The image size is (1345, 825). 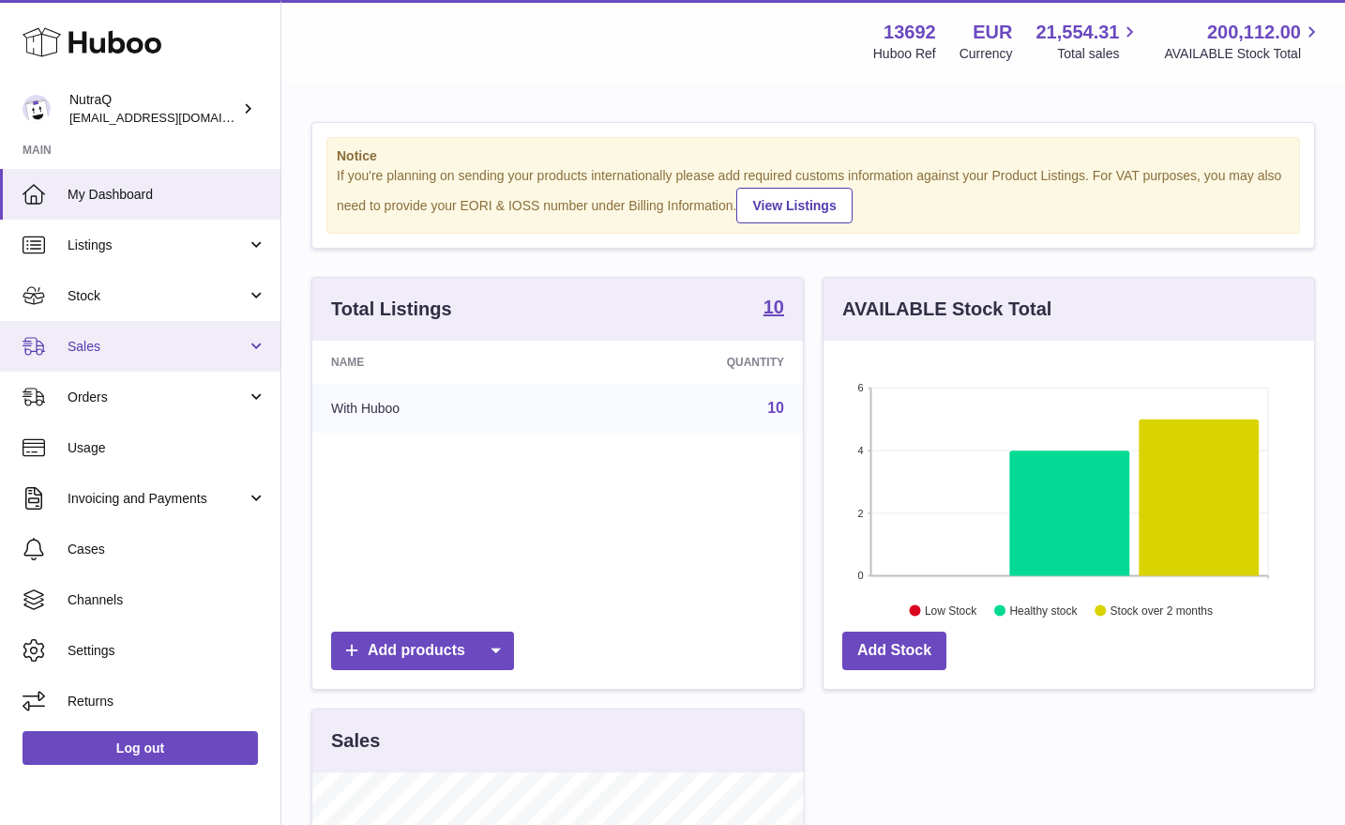 What do you see at coordinates (442, 408) in the screenshot?
I see `td: With Huboo` at bounding box center [442, 408].